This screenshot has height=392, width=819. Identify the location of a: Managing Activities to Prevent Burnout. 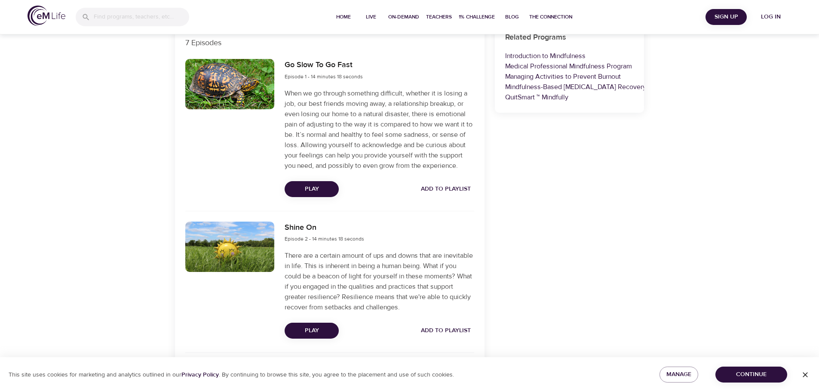
(563, 77).